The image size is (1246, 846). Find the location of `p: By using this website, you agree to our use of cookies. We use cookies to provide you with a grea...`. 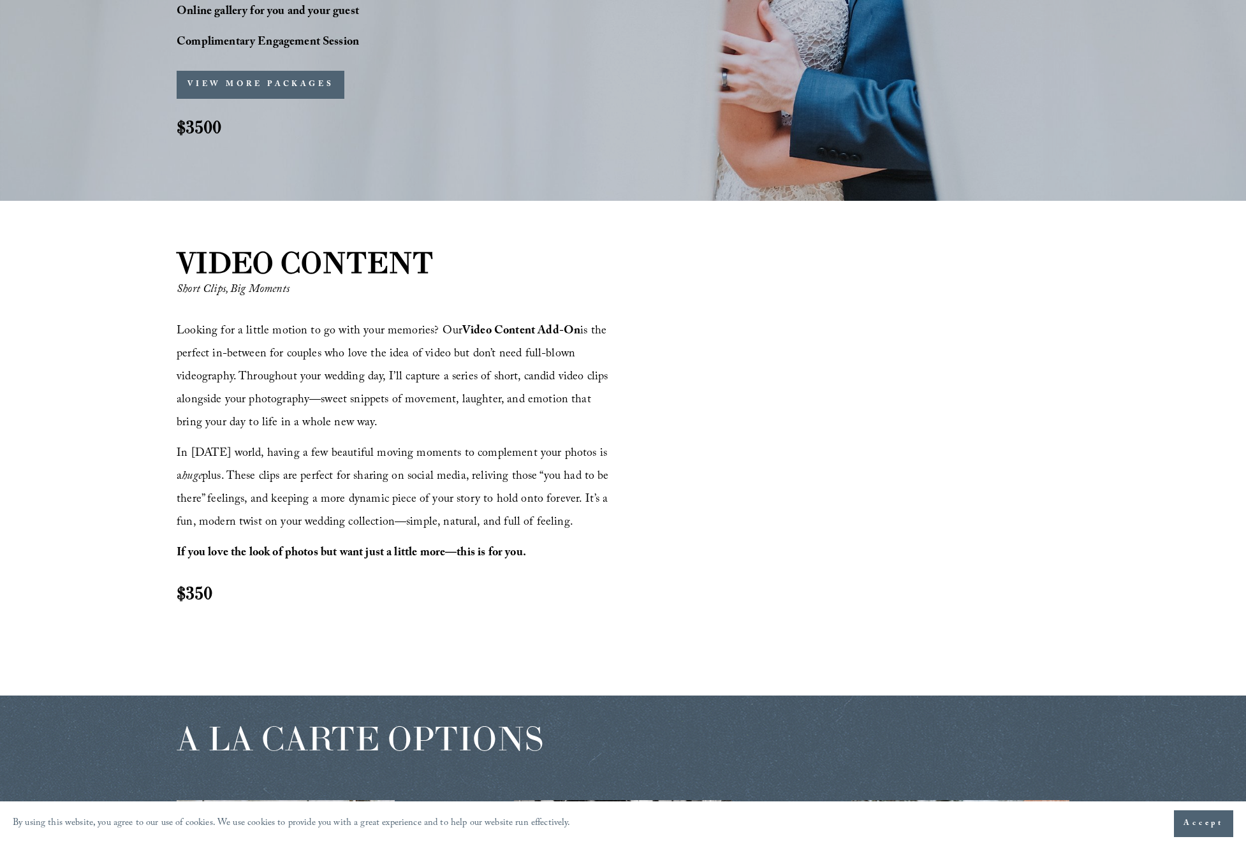

p: By using this website, you agree to our use of cookies. We use cookies to provide you with a grea... is located at coordinates (291, 824).